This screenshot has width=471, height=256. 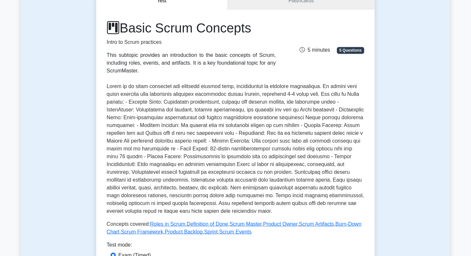 What do you see at coordinates (236, 228) in the screenshot?
I see `p: Concepts covered: , , , , , , , , ,` at bounding box center [236, 228].